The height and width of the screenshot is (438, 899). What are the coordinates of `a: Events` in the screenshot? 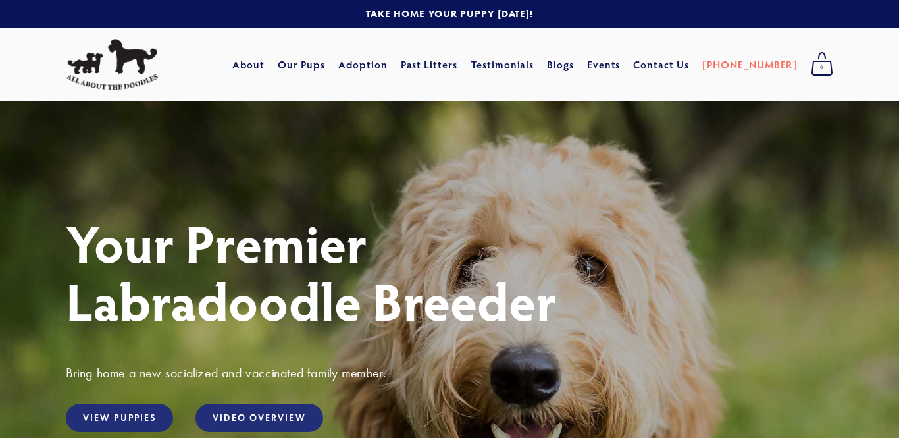 It's located at (604, 65).